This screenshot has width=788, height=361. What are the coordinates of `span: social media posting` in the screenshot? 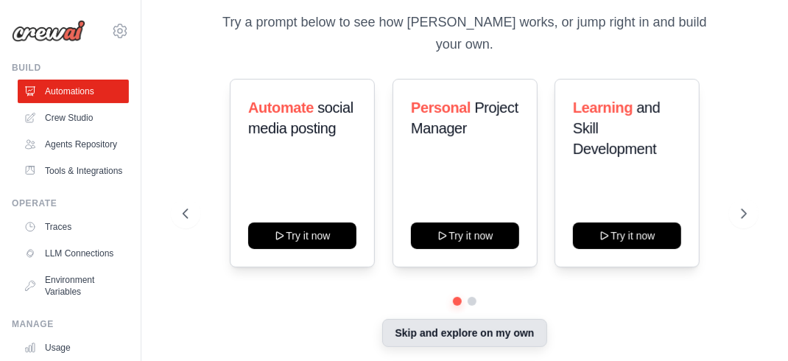 It's located at (300, 118).